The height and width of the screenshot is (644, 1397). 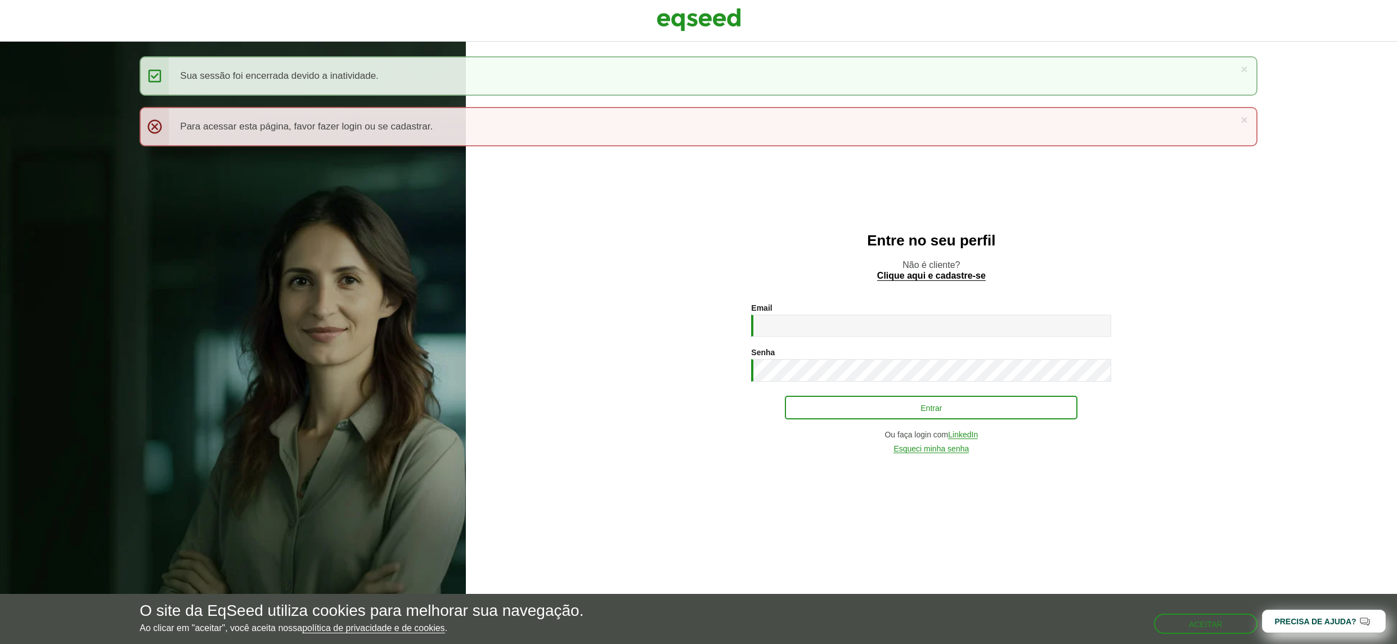 I want to click on div: Para acessar esta página, favor fazer login ou se cadastrar., so click(x=698, y=127).